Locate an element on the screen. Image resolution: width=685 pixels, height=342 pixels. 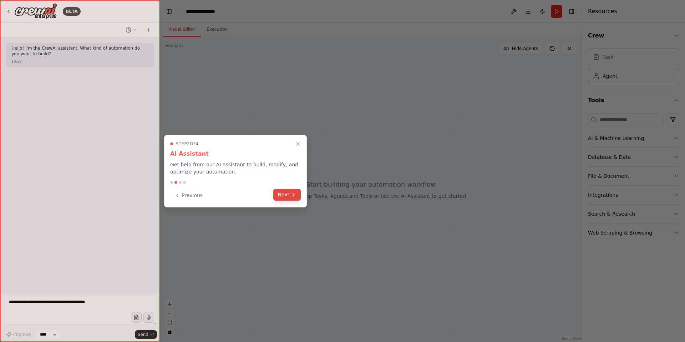
button: Close walkthrough is located at coordinates (298, 144).